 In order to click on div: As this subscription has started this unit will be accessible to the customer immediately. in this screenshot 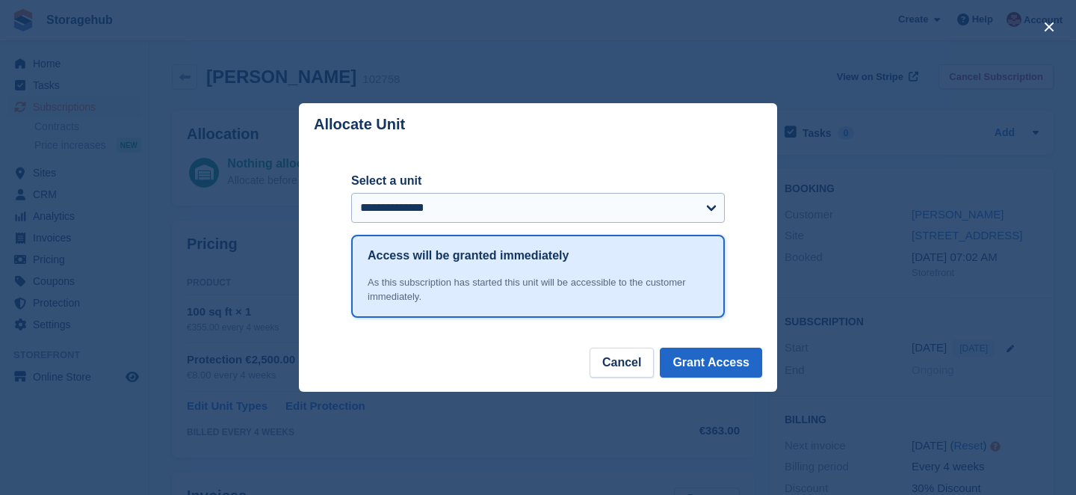, I will do `click(538, 289)`.